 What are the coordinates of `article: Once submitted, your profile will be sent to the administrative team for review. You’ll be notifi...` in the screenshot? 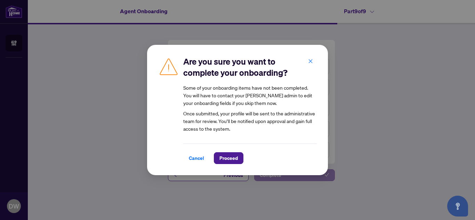 It's located at (250, 108).